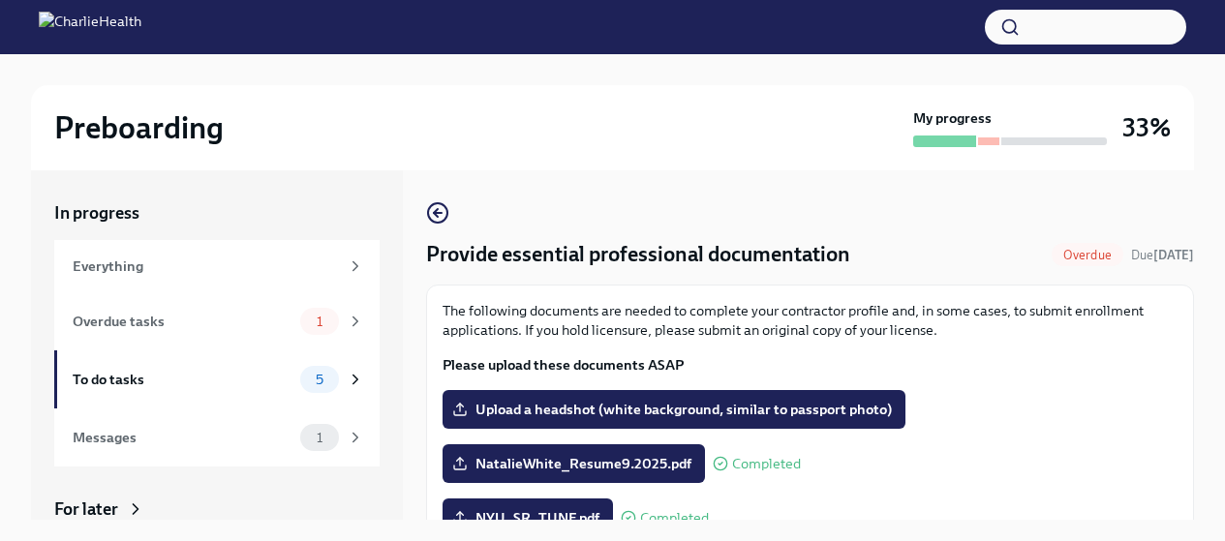 Image resolution: width=1225 pixels, height=541 pixels. I want to click on label: NatalieWhite_Resume9.2025.pdf, so click(573, 464).